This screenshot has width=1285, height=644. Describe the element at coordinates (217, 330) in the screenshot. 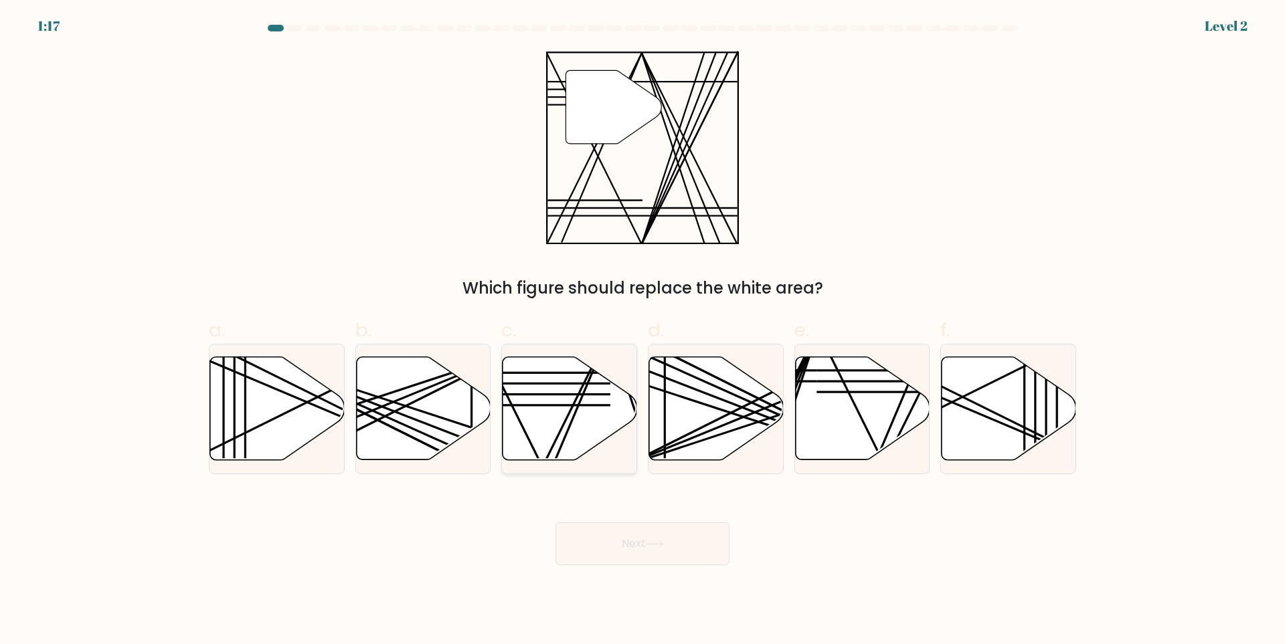

I see `span: a.` at that location.